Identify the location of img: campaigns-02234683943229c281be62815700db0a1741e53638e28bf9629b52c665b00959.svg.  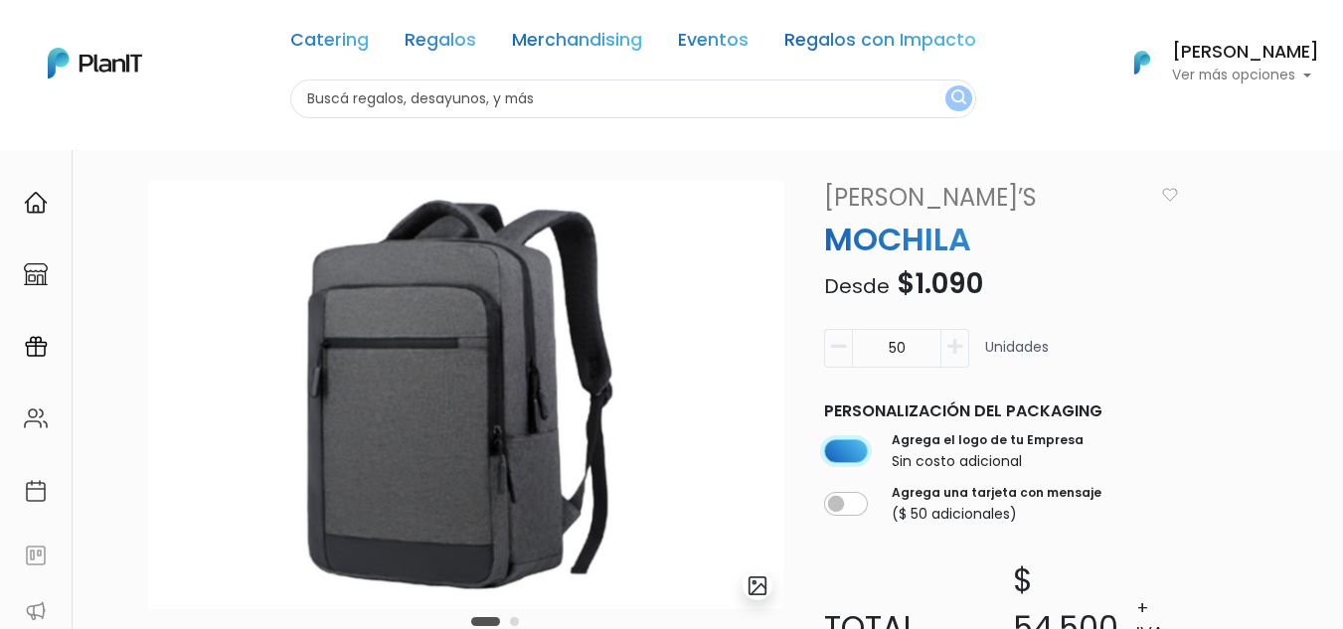
(36, 347).